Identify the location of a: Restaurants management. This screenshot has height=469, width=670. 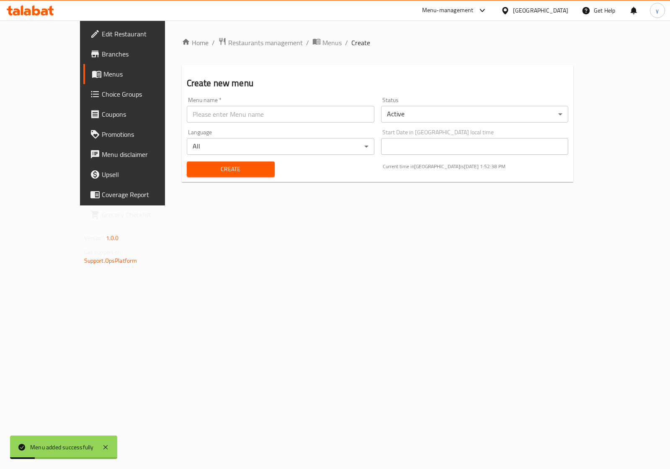
(260, 43).